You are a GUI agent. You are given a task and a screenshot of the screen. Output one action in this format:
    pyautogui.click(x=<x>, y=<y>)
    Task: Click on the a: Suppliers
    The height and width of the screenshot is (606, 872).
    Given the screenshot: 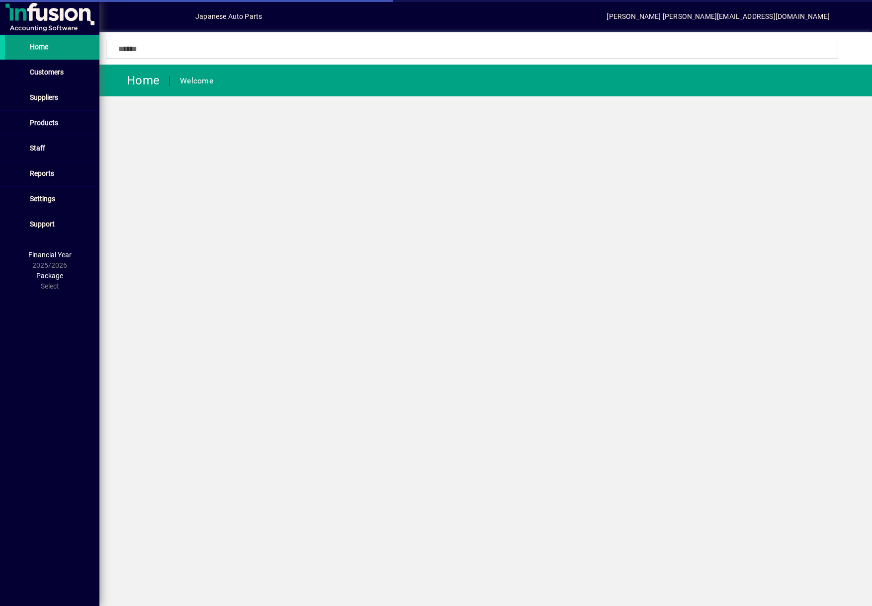 What is the action you would take?
    pyautogui.click(x=52, y=98)
    